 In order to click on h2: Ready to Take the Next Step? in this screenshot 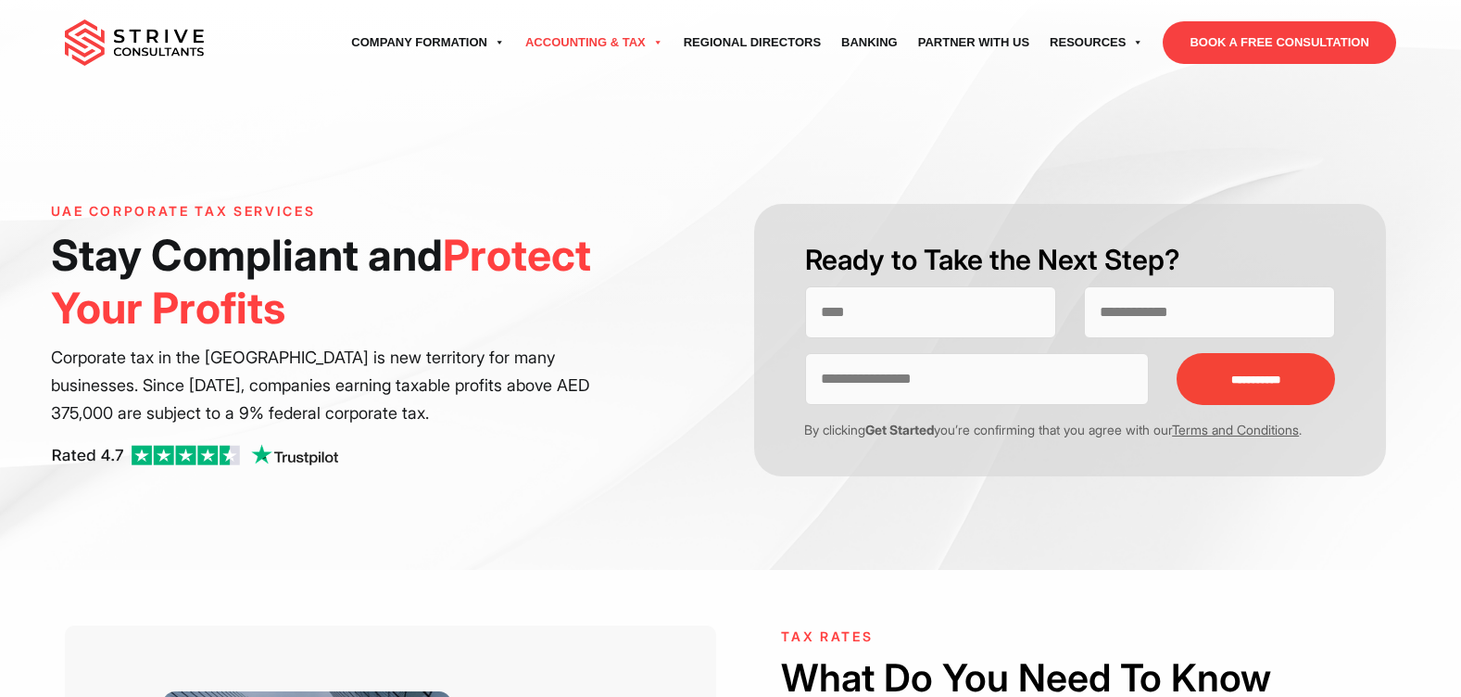, I will do `click(1070, 259)`.